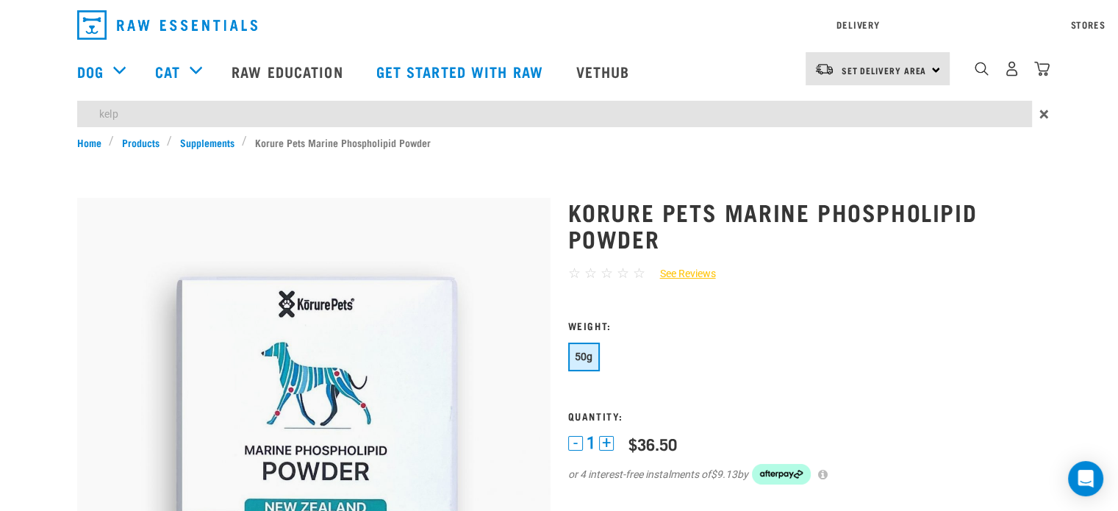 The image size is (1118, 511). I want to click on a: Home, so click(93, 142).